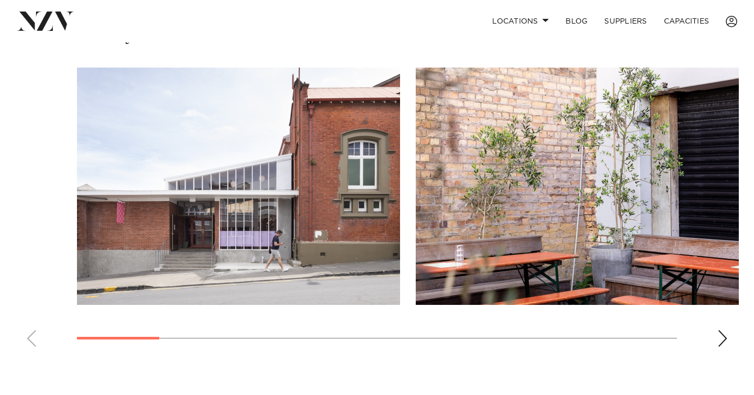  I want to click on a: Locations, so click(520, 21).